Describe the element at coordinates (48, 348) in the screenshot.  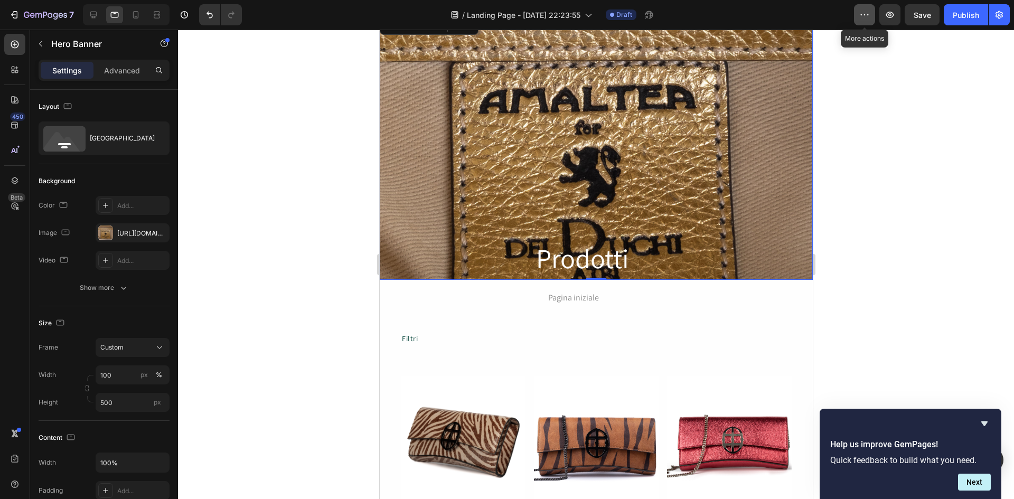
I see `label: Frame` at that location.